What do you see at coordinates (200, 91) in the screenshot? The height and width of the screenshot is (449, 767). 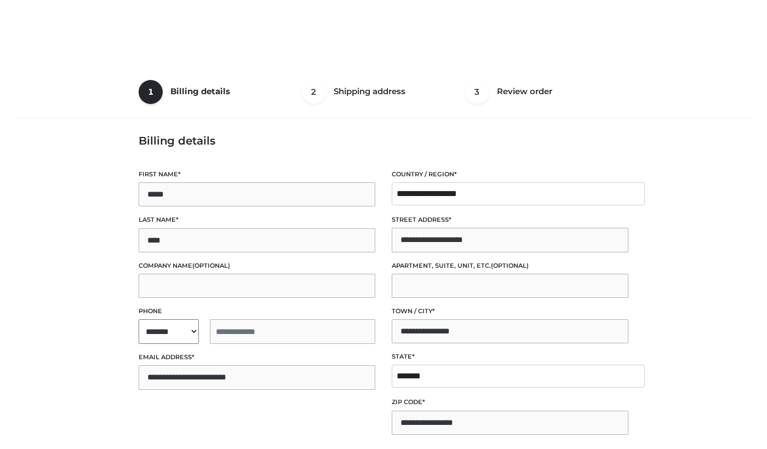 I see `span: Billing details` at bounding box center [200, 91].